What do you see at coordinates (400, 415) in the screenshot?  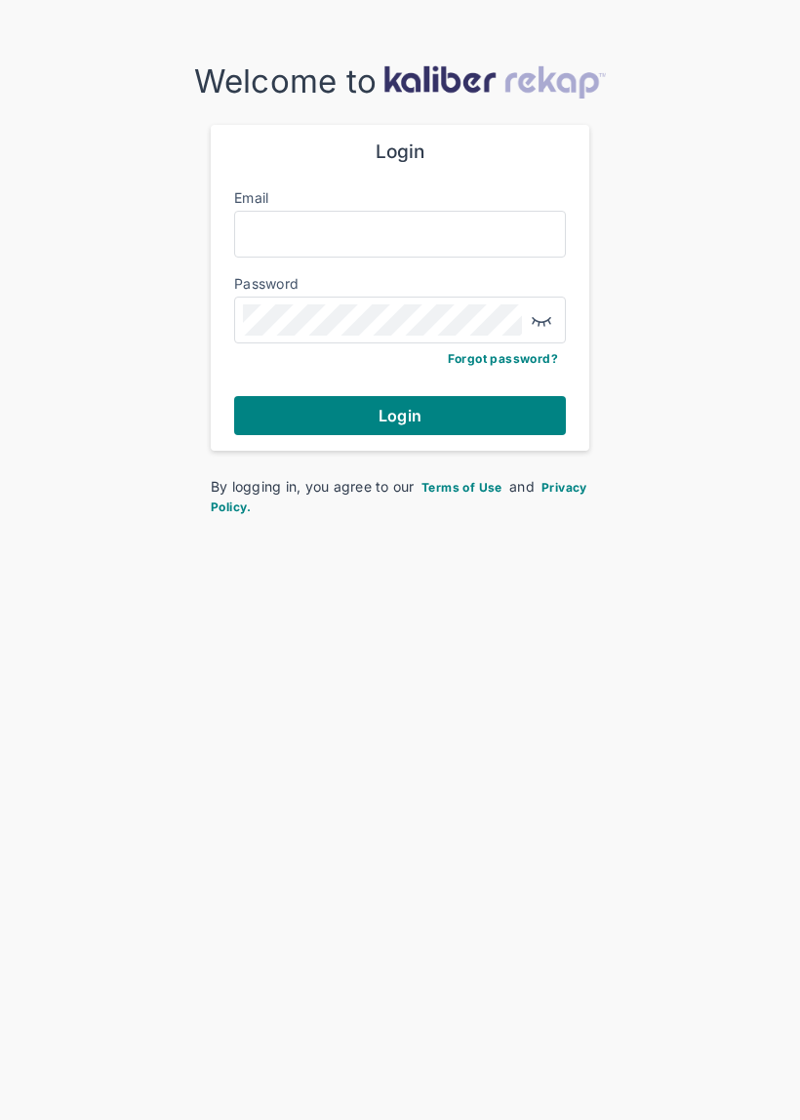 I see `span: Login` at bounding box center [400, 415].